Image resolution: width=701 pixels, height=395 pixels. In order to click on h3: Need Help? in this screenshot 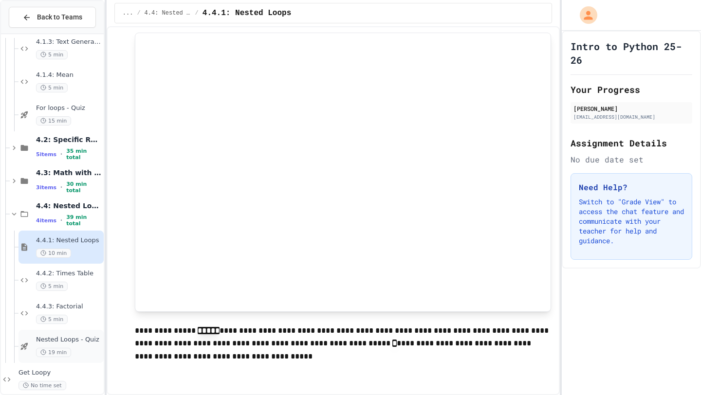, I will do `click(631, 187)`.